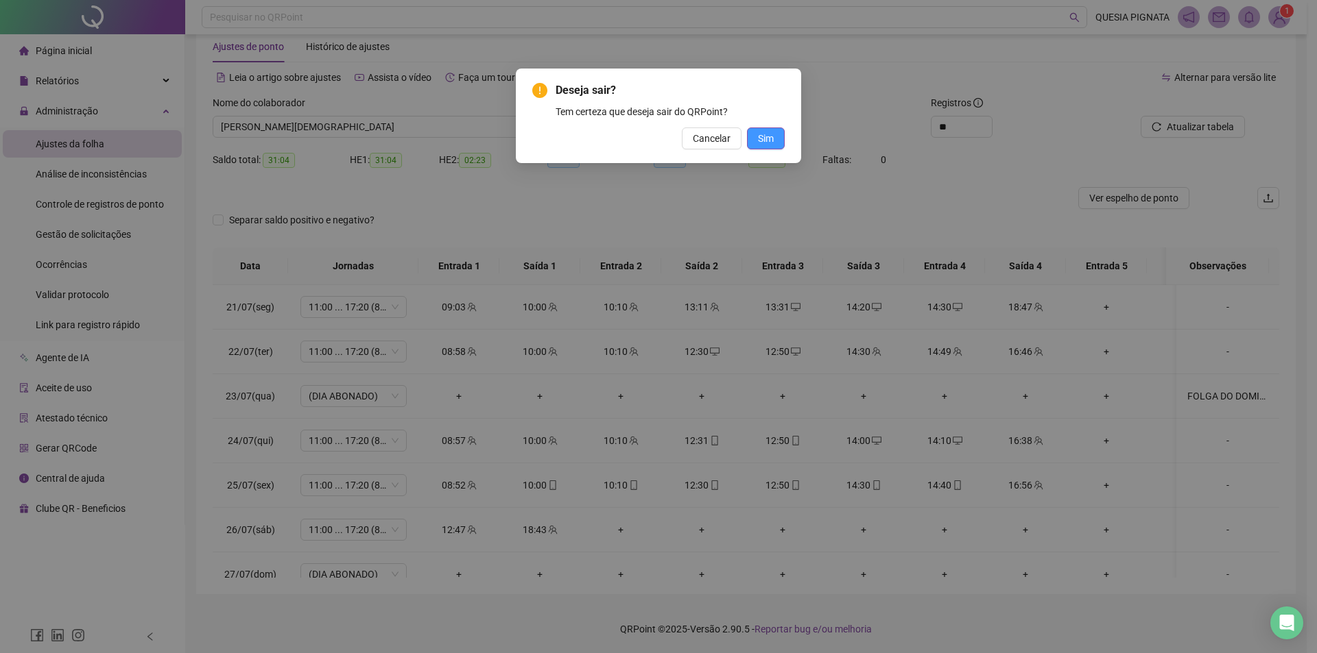 The width and height of the screenshot is (1317, 653). I want to click on span: Sim, so click(765, 139).